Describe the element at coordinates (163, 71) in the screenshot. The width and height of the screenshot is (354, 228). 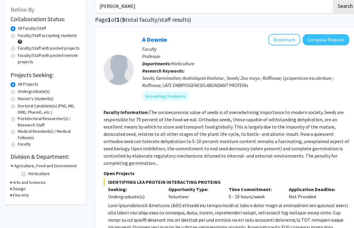
I see `b: Research Keywords:` at that location.